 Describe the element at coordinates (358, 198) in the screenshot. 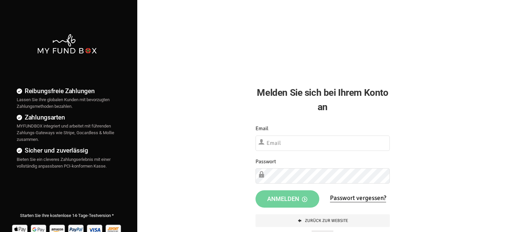

I see `a: Passwort vergessen?` at that location.